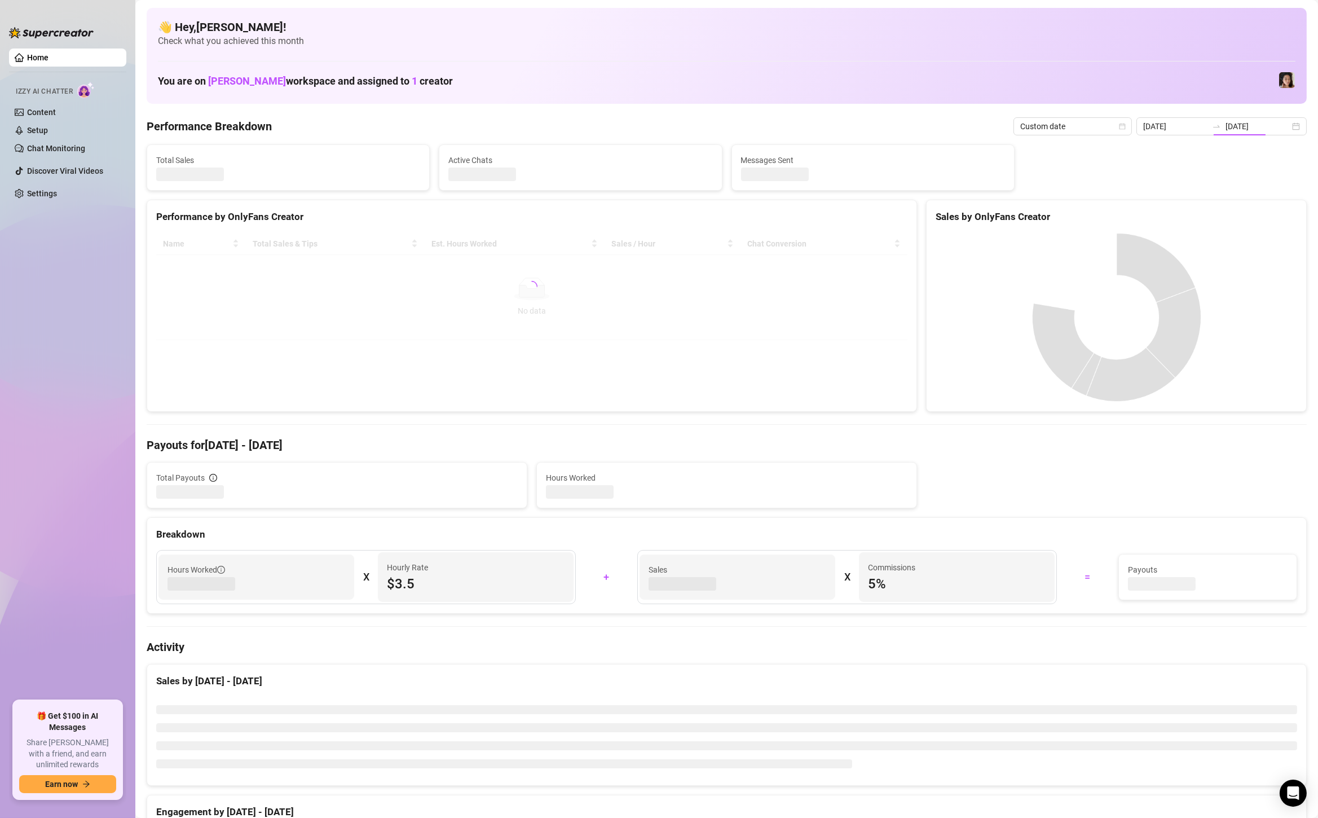 The image size is (1318, 818). I want to click on div: Open Intercom Messenger, so click(1293, 793).